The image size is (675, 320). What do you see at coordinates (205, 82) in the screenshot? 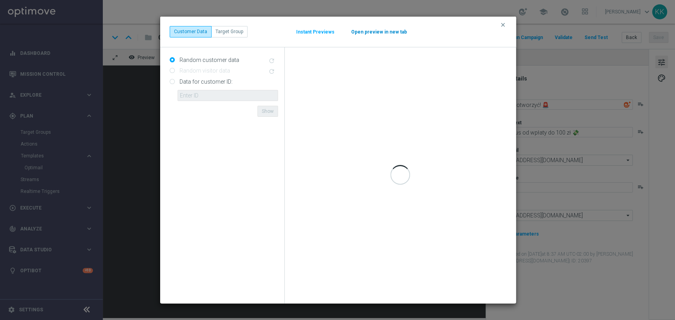
I see `label: Data for customer ID:` at bounding box center [205, 82].